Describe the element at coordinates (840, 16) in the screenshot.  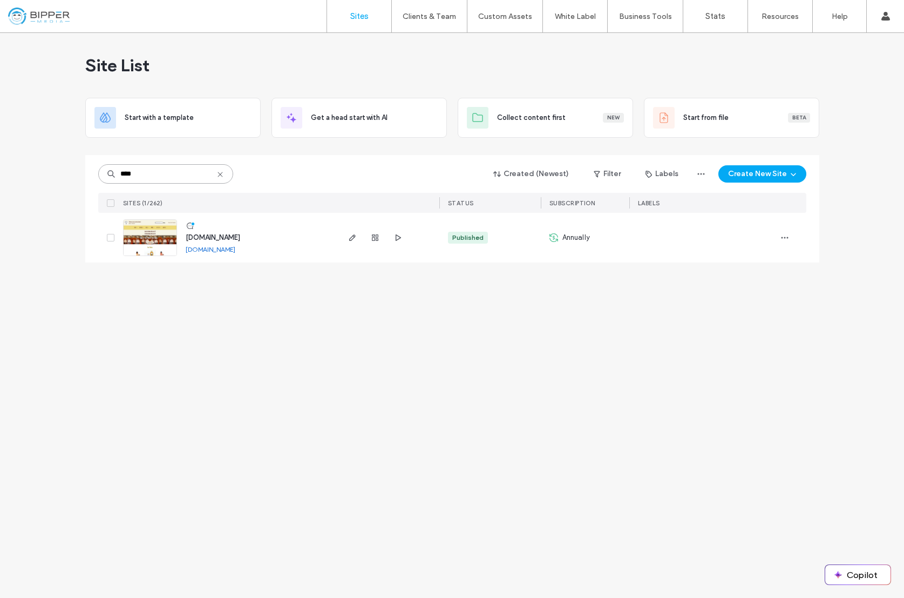
I see `label: Help` at that location.